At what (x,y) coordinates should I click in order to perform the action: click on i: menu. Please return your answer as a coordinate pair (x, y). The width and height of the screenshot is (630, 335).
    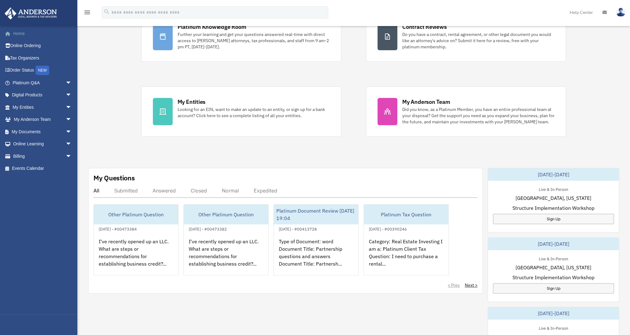
    Looking at the image, I should click on (87, 12).